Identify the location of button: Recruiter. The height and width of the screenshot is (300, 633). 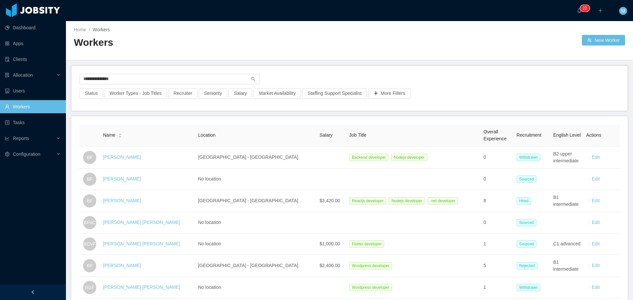
(183, 94).